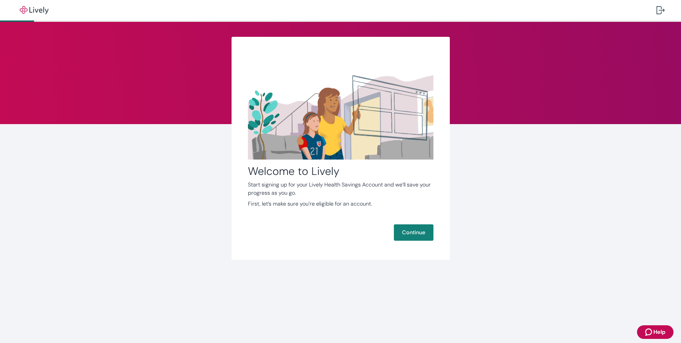  What do you see at coordinates (341, 189) in the screenshot?
I see `p: Start signing up for your Lively Health Savings Account and we’ll save your progress as you go.` at bounding box center [341, 189].